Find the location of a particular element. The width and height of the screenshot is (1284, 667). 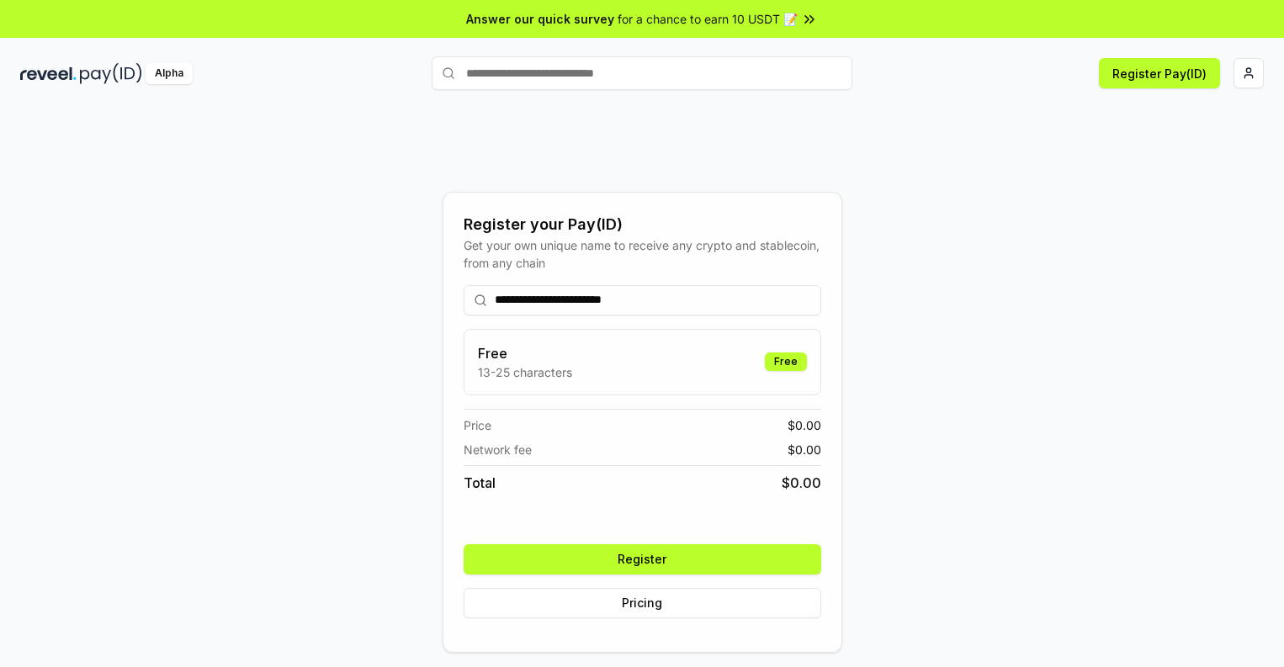

p: 13-25 characters is located at coordinates (525, 372).